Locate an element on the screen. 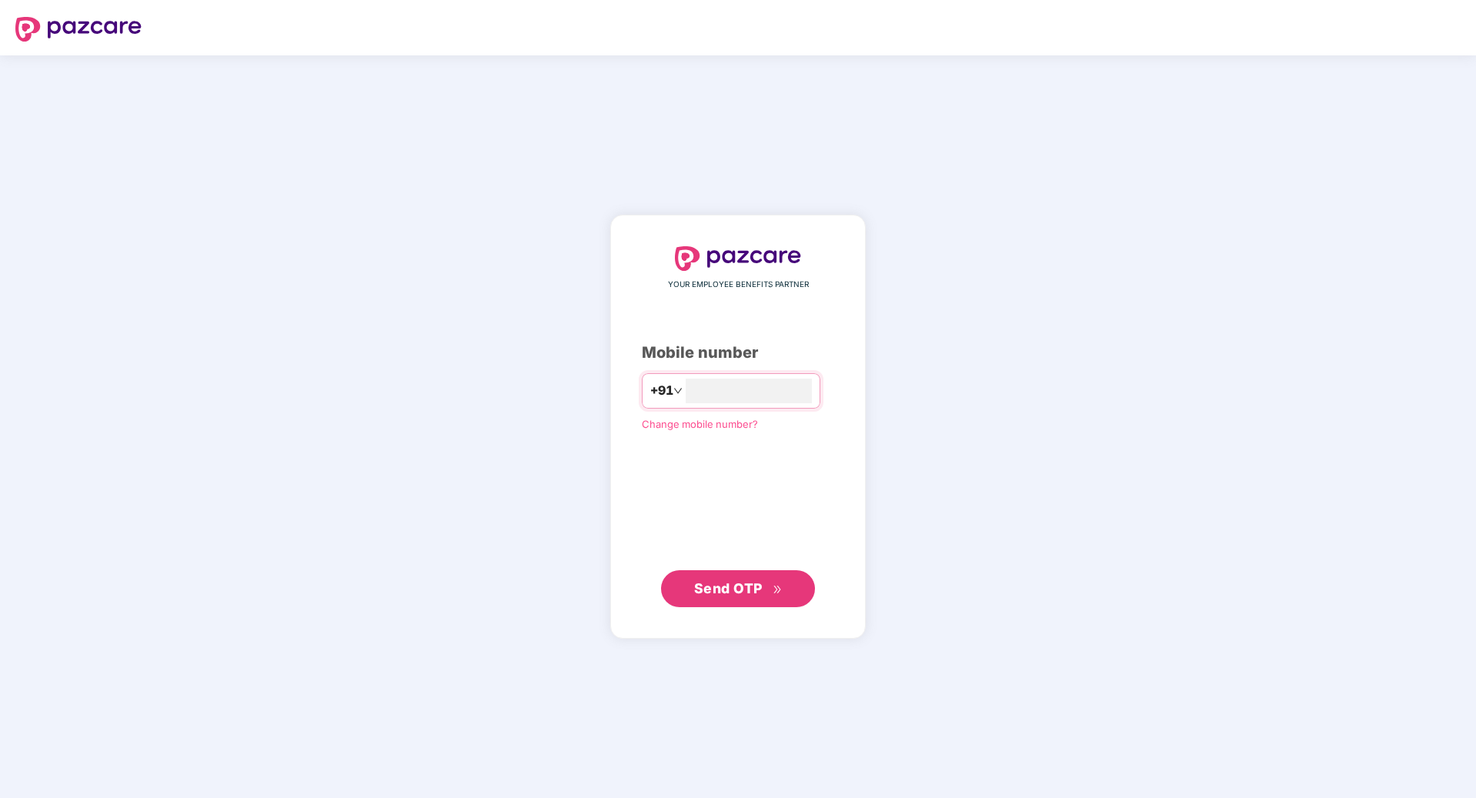 Image resolution: width=1476 pixels, height=798 pixels. span: +91 is located at coordinates (662, 390).